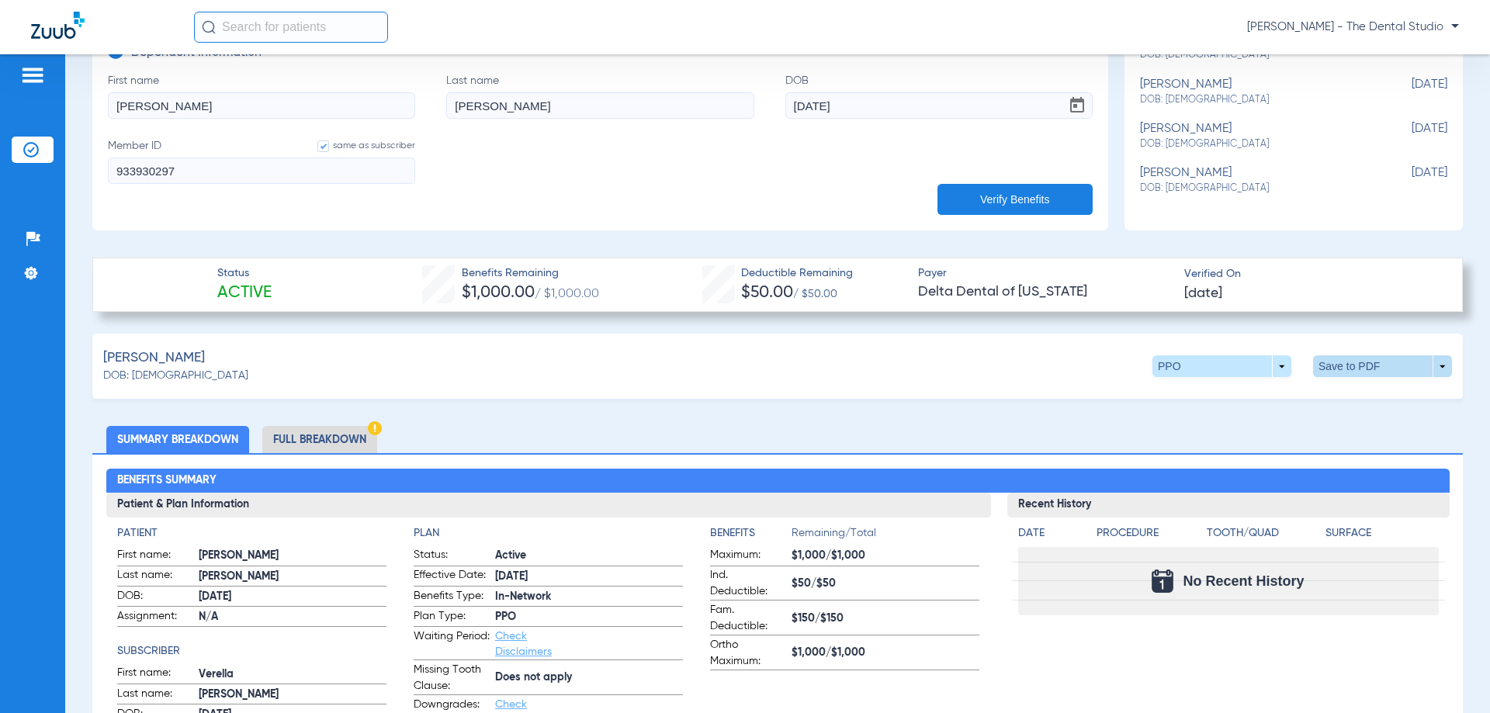  Describe the element at coordinates (452, 644) in the screenshot. I see `span: Waiting Period:` at that location.